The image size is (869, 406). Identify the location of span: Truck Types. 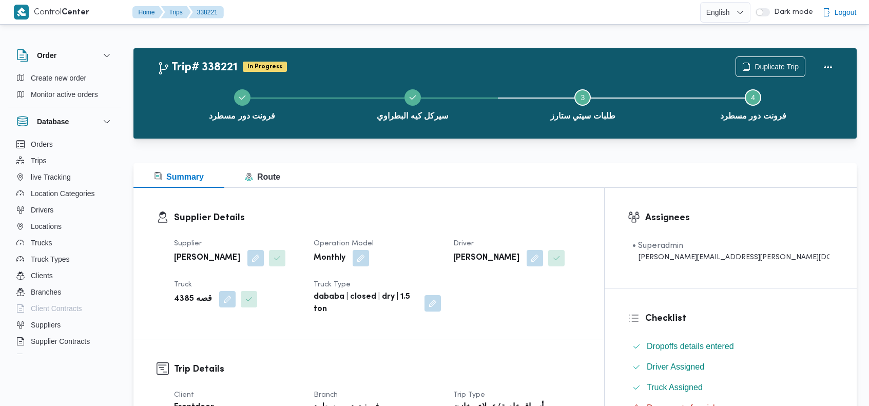
(50, 259).